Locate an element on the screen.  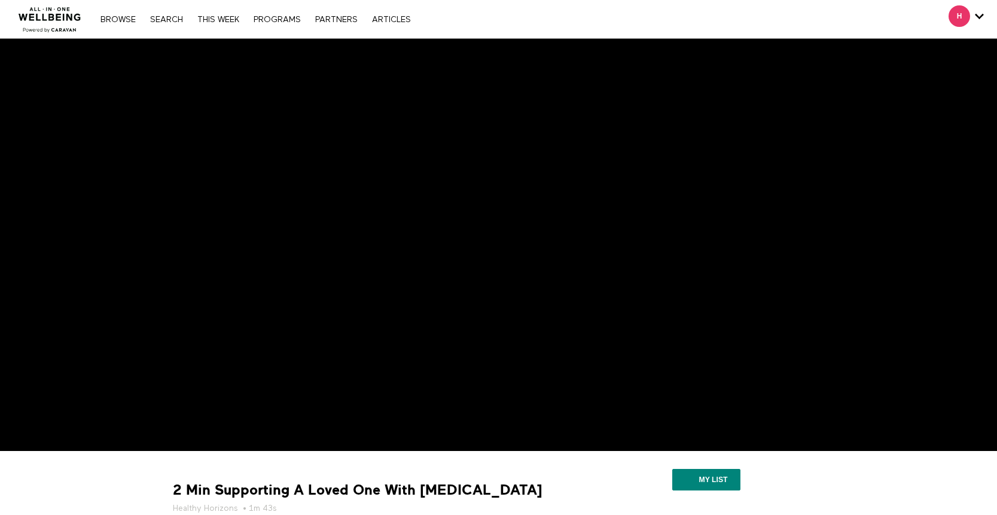
a: ARTICLES is located at coordinates (391, 20).